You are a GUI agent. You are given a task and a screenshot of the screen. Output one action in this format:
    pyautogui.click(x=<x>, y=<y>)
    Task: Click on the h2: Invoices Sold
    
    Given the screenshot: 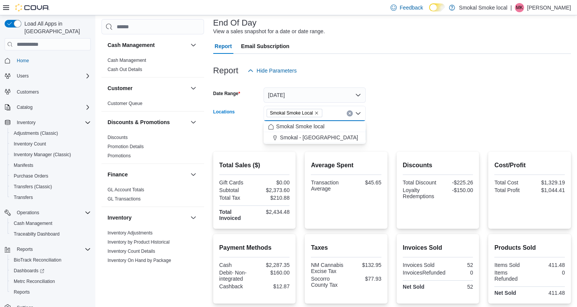 What is the action you would take?
    pyautogui.click(x=438, y=248)
    